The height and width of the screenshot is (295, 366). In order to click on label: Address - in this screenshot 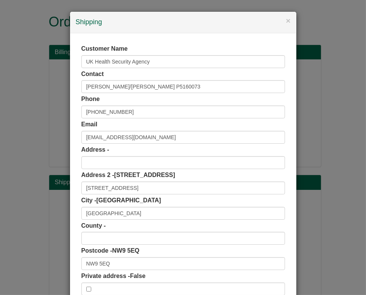, I will do `click(95, 150)`.